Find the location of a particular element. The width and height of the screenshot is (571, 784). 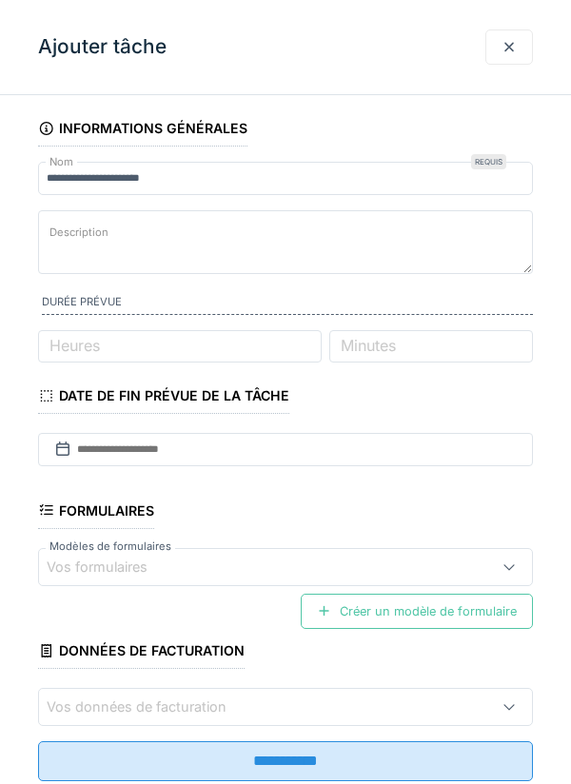

label: Modèles de formulaires is located at coordinates (110, 546).